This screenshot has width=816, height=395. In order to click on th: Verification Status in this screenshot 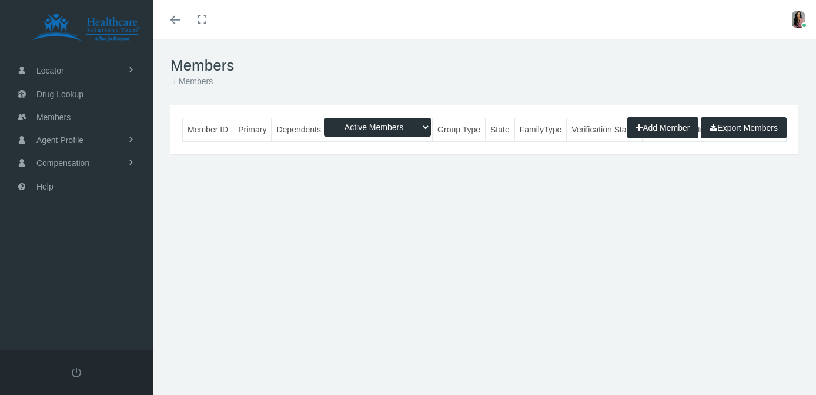, I will do `click(605, 129)`.